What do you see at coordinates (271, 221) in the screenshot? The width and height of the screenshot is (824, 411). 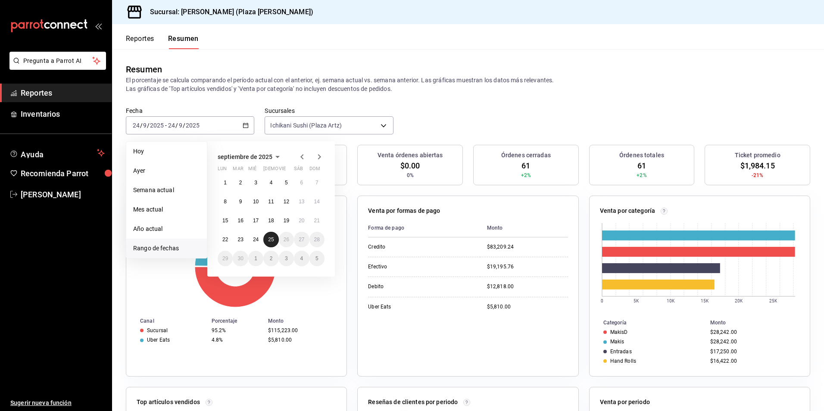 I see `button: 18 de septiembre de 2025` at bounding box center [271, 221].